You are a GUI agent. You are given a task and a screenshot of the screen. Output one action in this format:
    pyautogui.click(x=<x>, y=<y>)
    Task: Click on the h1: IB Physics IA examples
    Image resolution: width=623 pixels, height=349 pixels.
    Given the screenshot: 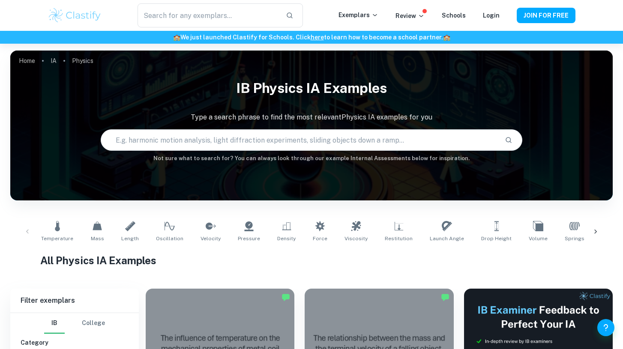 What is the action you would take?
    pyautogui.click(x=312, y=88)
    